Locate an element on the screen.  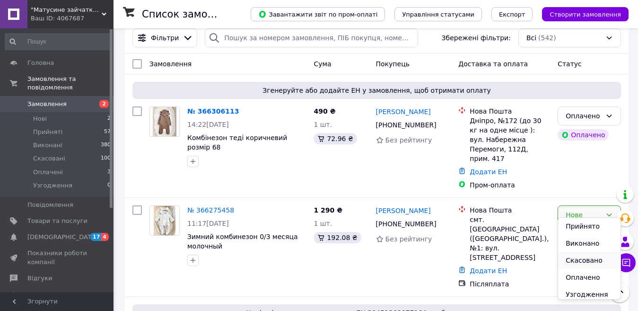
span: 4 is located at coordinates (105, 237).